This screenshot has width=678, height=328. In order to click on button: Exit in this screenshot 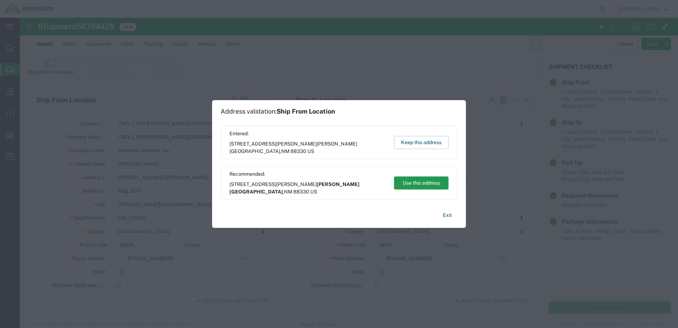, I will do `click(447, 215)`.